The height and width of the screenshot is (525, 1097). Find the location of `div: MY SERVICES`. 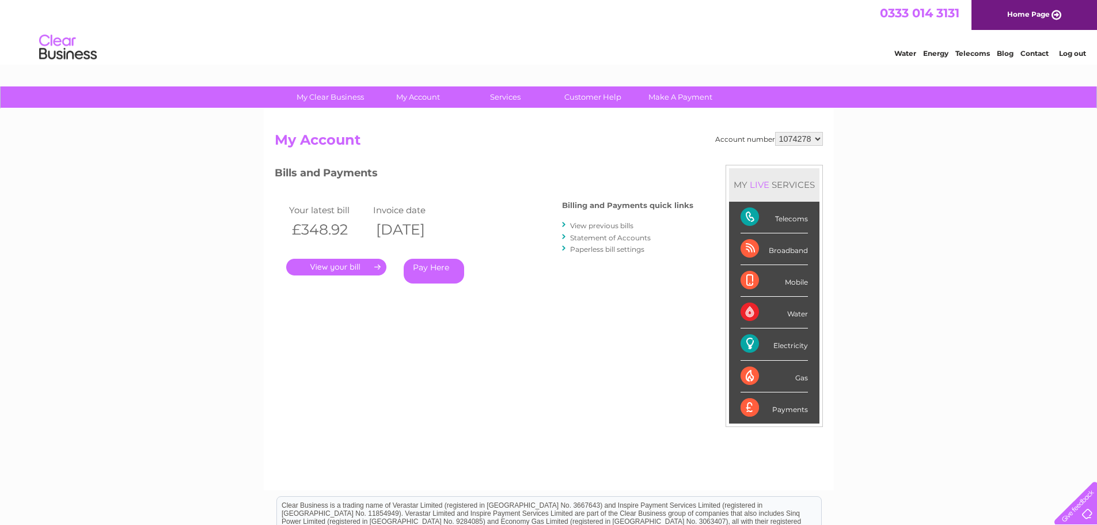

div: MY SERVICES is located at coordinates (774, 184).